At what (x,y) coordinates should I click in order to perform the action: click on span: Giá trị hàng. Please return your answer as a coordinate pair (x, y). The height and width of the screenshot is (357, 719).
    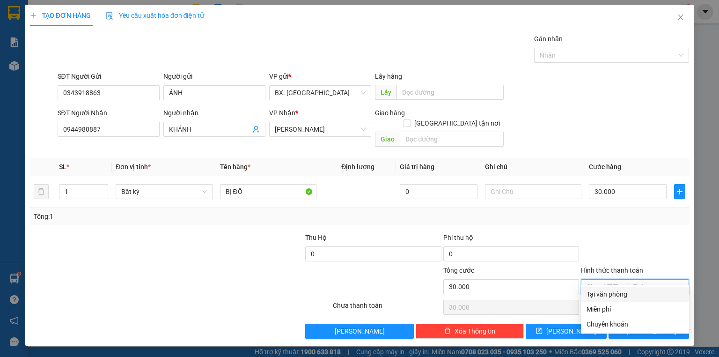
    Looking at the image, I should click on (417, 167).